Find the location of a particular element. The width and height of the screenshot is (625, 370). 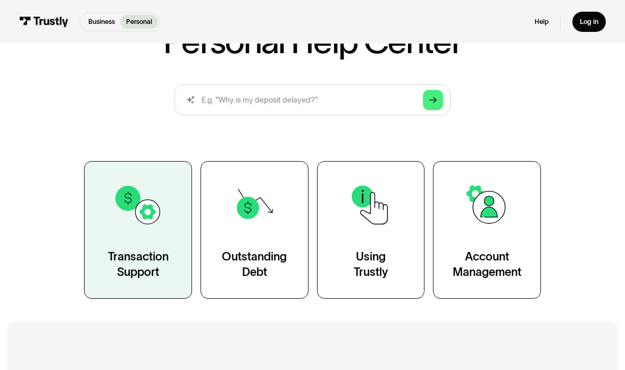

a: Personal is located at coordinates (139, 22).